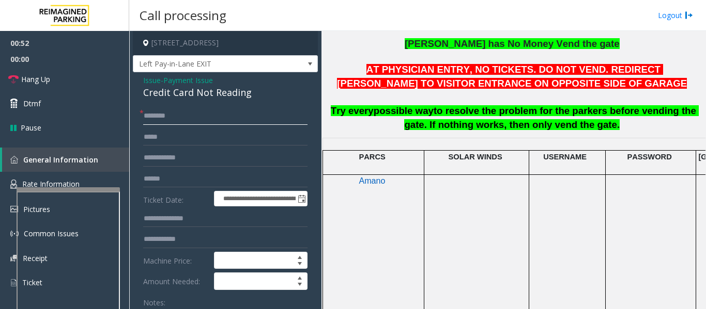 The width and height of the screenshot is (706, 309). Describe the element at coordinates (152, 80) in the screenshot. I see `span: Issue` at that location.